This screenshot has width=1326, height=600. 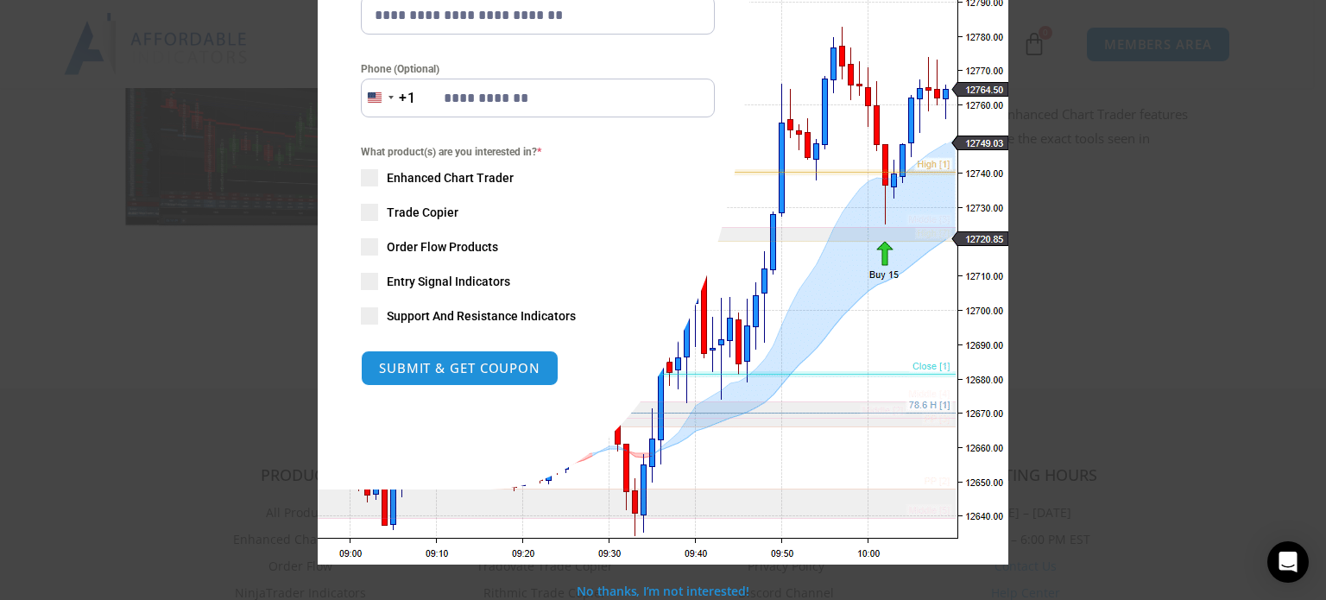 What do you see at coordinates (538, 316) in the screenshot?
I see `label: Support And Resistance Indicators` at bounding box center [538, 316].